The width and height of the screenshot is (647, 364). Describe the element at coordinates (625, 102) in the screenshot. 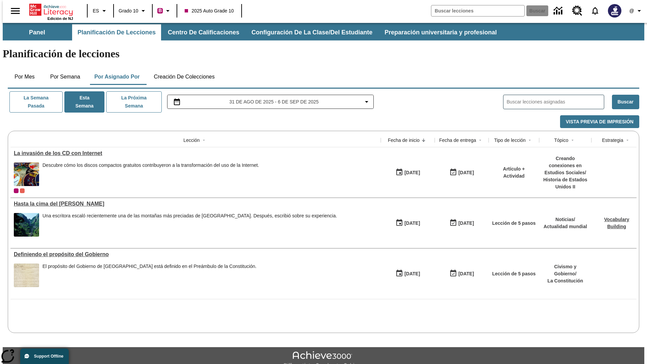

I see `button: Buscar` at that location.